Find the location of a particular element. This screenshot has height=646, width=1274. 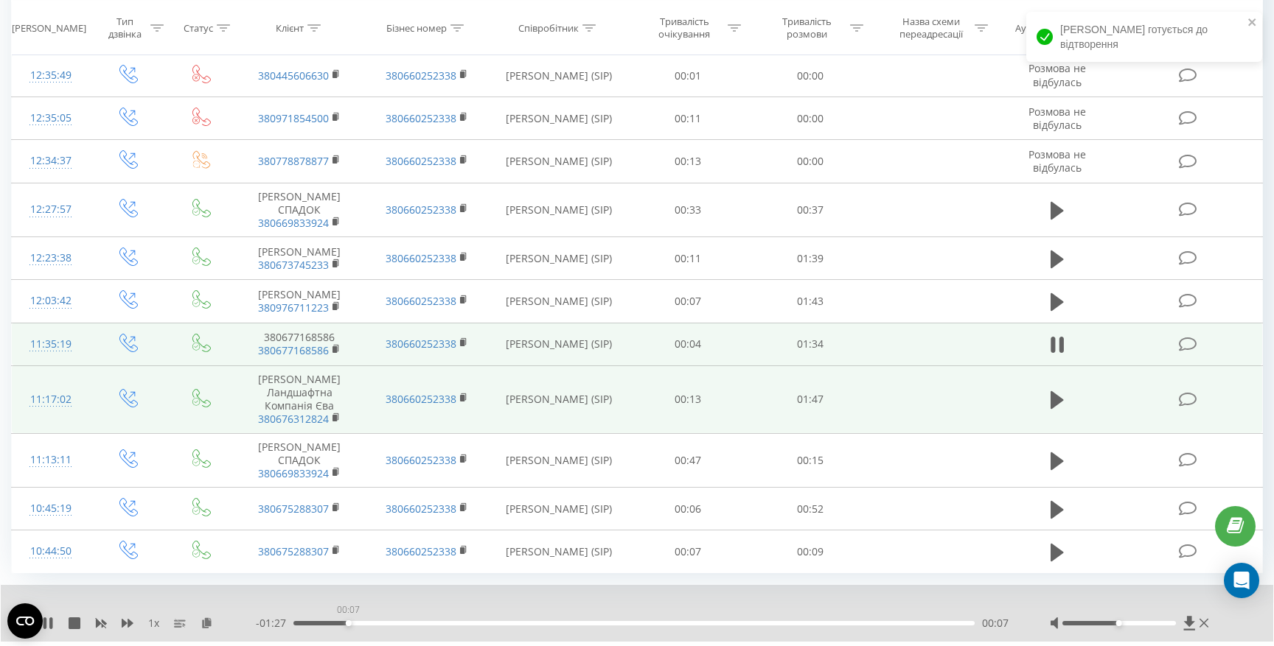

td: 00:09 is located at coordinates (810, 552).